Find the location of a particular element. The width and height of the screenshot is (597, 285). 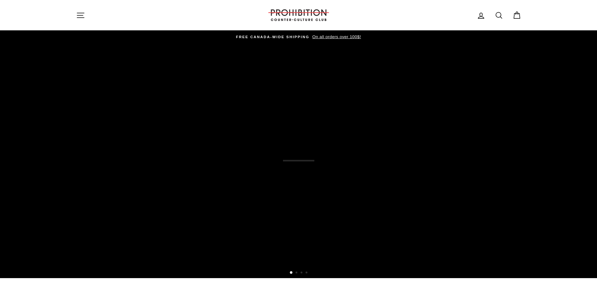

button: 4 is located at coordinates (307, 274).